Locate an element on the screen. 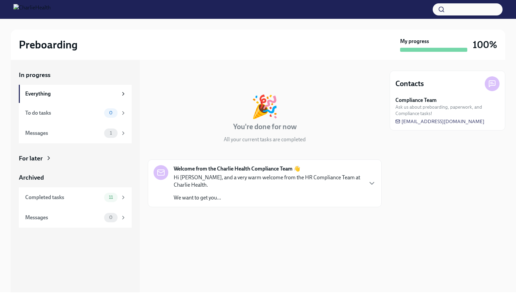 The height and width of the screenshot is (299, 516). strong: My progress is located at coordinates (415, 41).